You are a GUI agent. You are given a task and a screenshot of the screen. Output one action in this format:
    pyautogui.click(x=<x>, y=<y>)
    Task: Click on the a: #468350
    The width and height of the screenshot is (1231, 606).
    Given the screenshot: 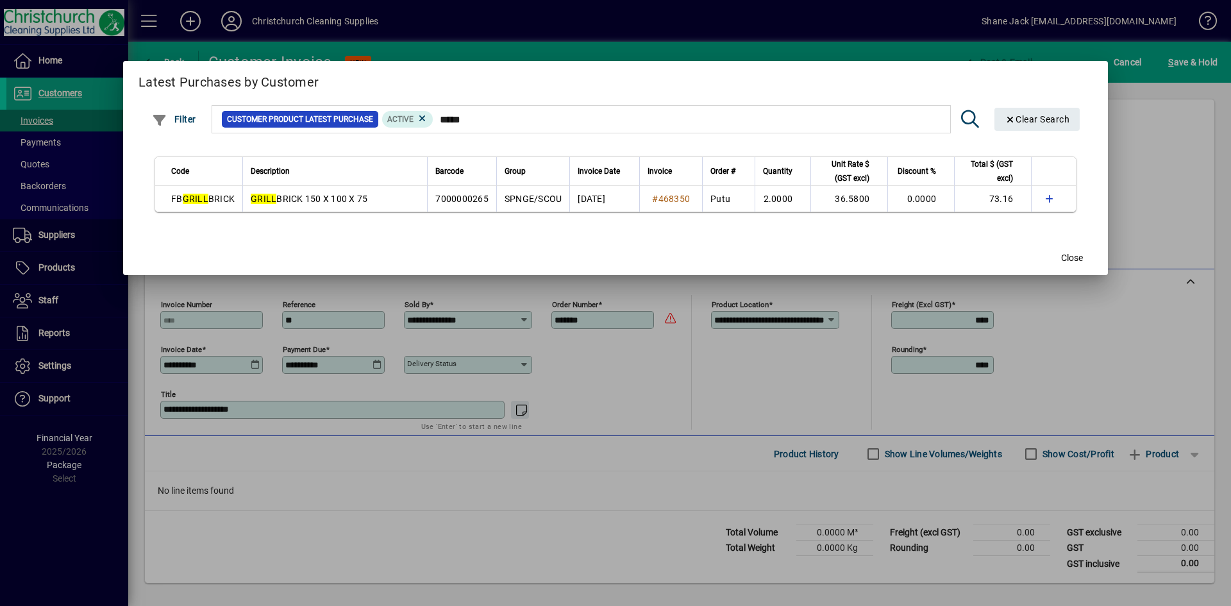 What is the action you would take?
    pyautogui.click(x=671, y=199)
    